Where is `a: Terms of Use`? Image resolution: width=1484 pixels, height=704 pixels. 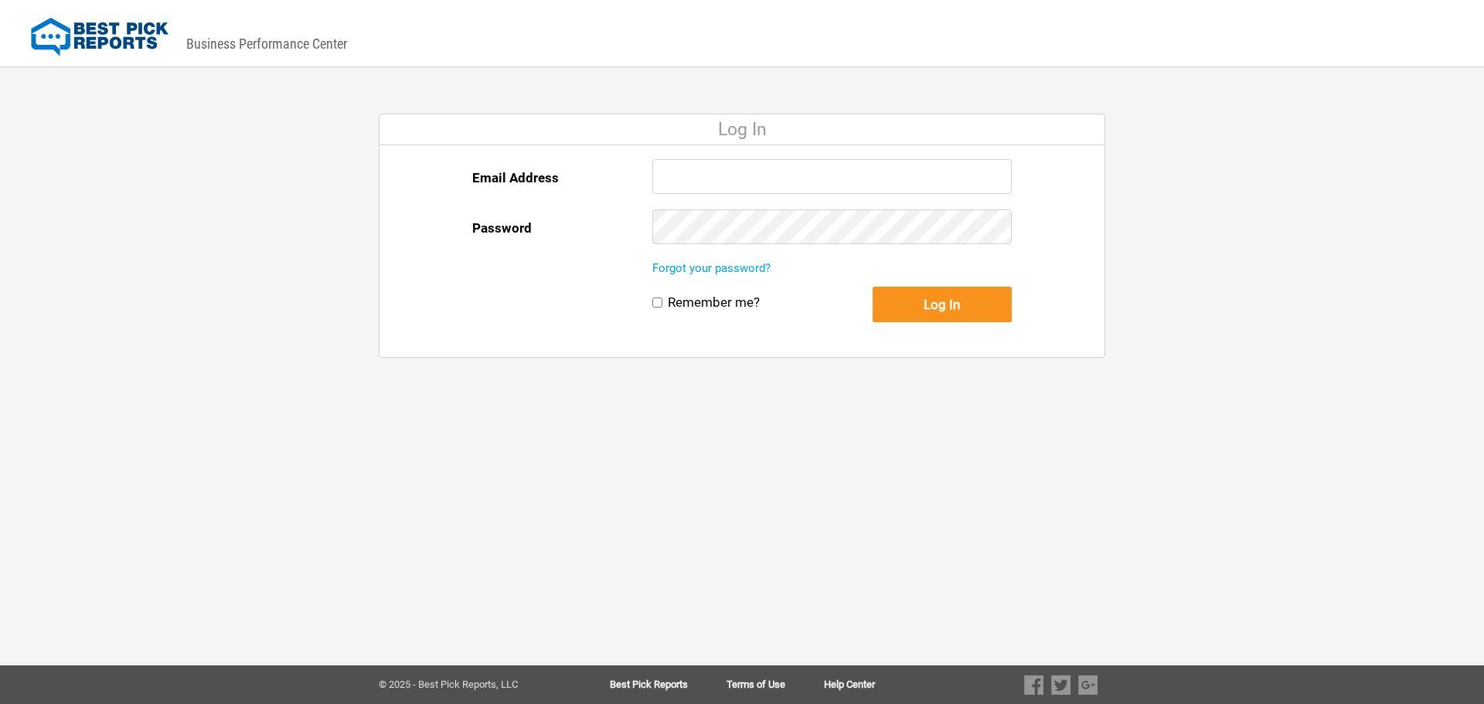 a: Terms of Use is located at coordinates (775, 685).